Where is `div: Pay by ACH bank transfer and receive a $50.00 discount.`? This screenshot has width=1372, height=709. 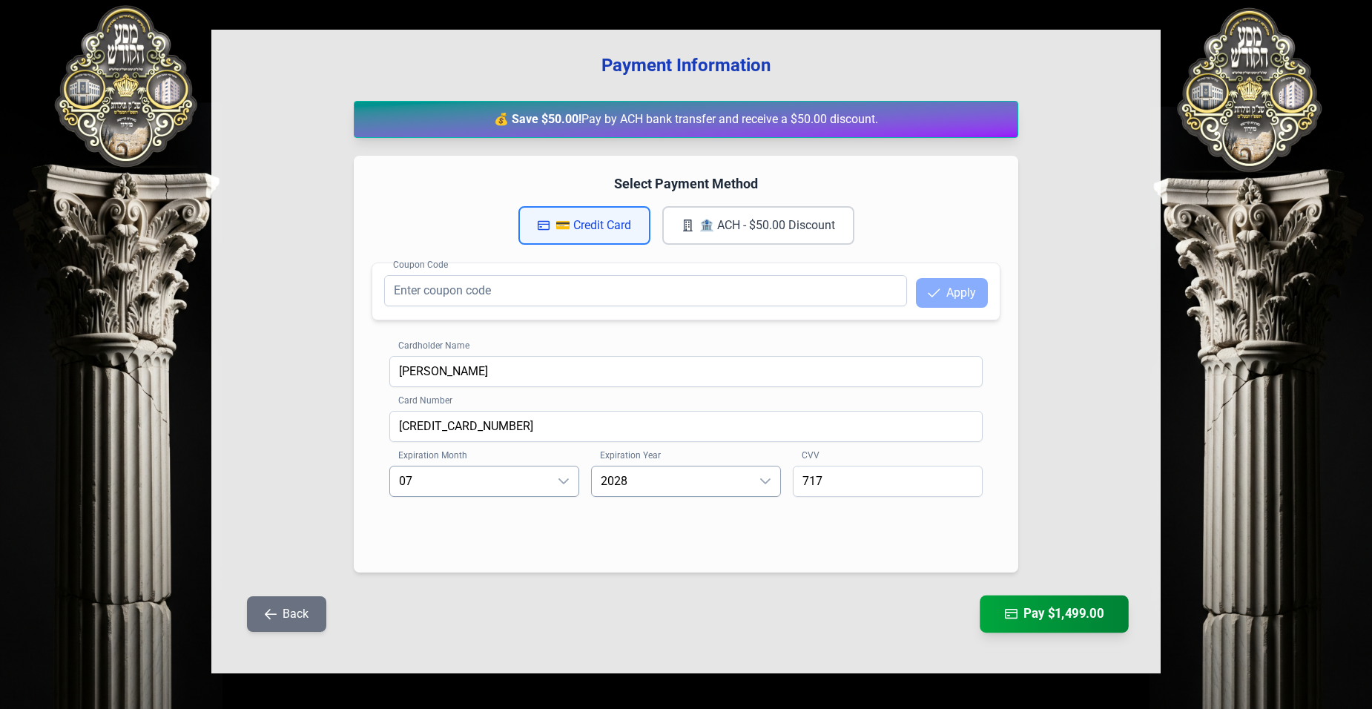
div: Pay by ACH bank transfer and receive a $50.00 discount. is located at coordinates (686, 119).